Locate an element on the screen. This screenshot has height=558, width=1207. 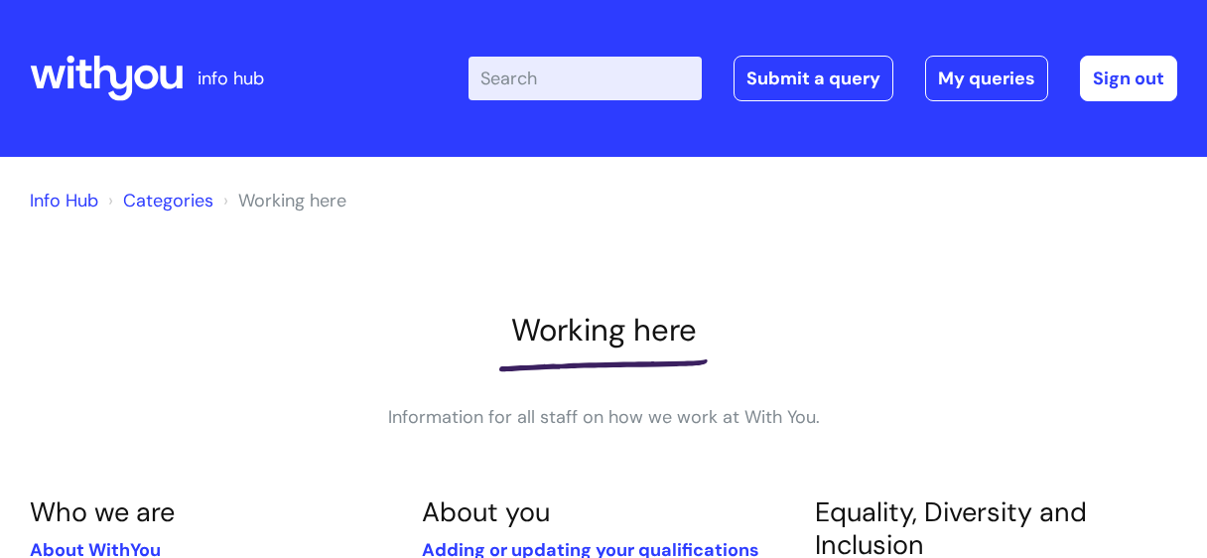
h1: Working here is located at coordinates (603, 329).